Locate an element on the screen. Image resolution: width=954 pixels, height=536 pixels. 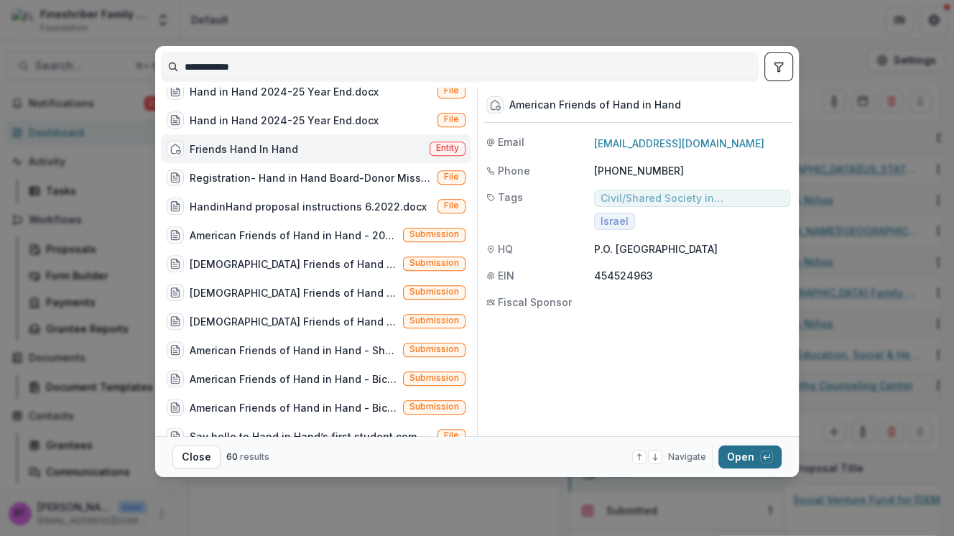
div: Say hello to Hand in Hand’s first student community graduates!.eml is located at coordinates (310, 436).